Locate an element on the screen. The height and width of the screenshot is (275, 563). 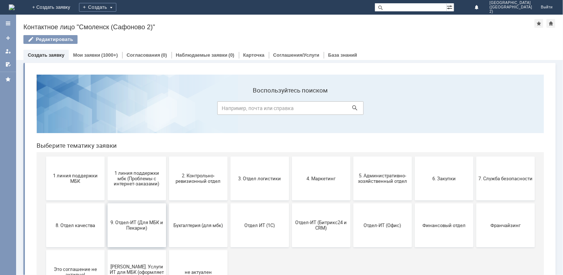
button: Отдел-ИТ (Битрикс24 и CRM) is located at coordinates (290, 157).